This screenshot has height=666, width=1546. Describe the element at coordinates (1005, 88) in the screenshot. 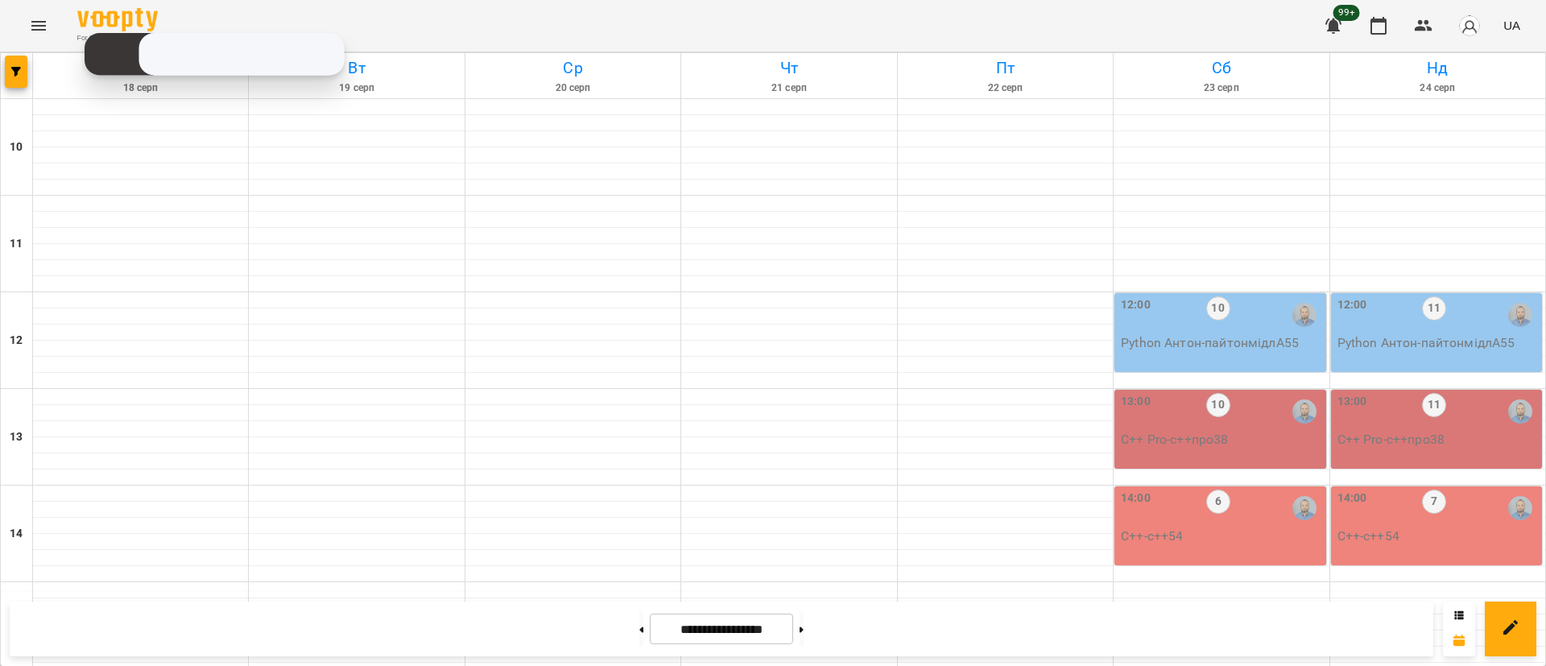

I see `h6: 22 серп` at that location.